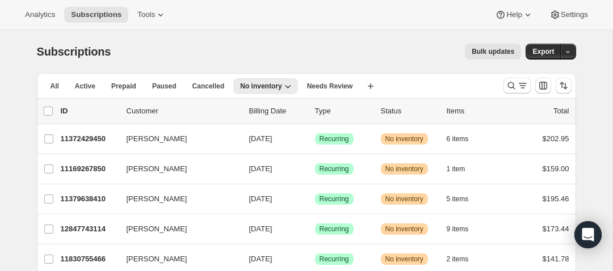 Image resolution: width=613 pixels, height=271 pixels. Describe the element at coordinates (89, 139) in the screenshot. I see `p: 11372429450` at that location.